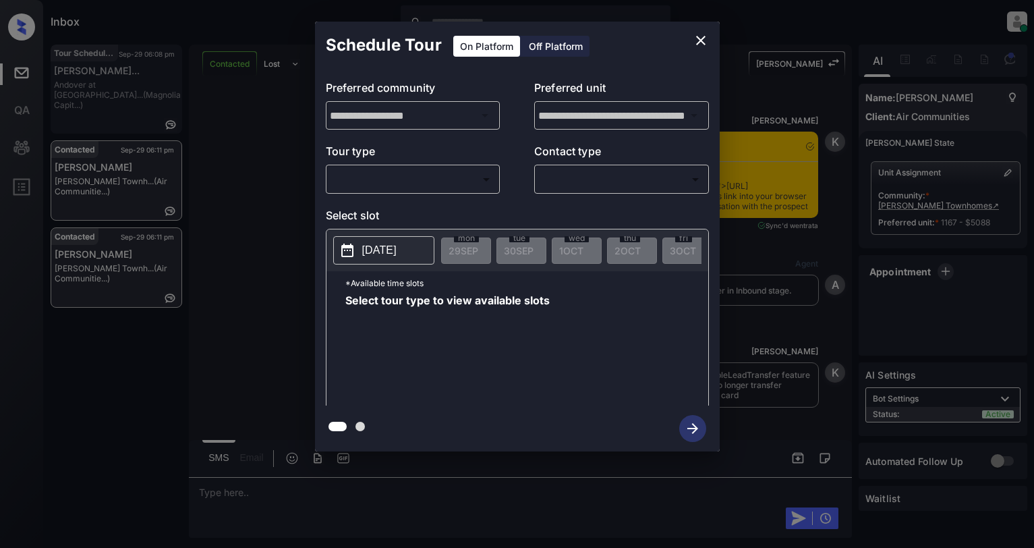 This screenshot has width=1034, height=548. I want to click on p: *Available time slots, so click(527, 283).